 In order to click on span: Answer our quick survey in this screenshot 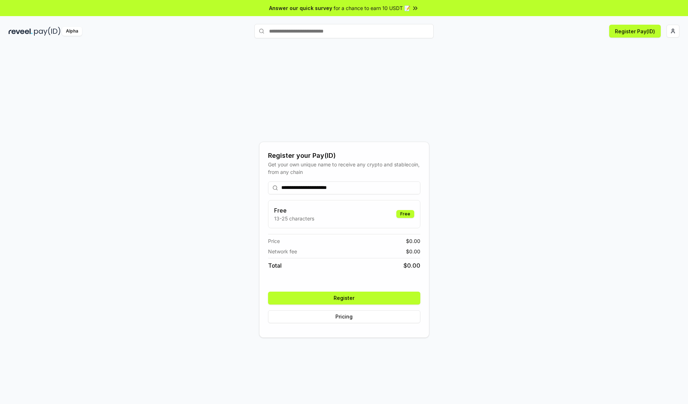, I will do `click(301, 8)`.